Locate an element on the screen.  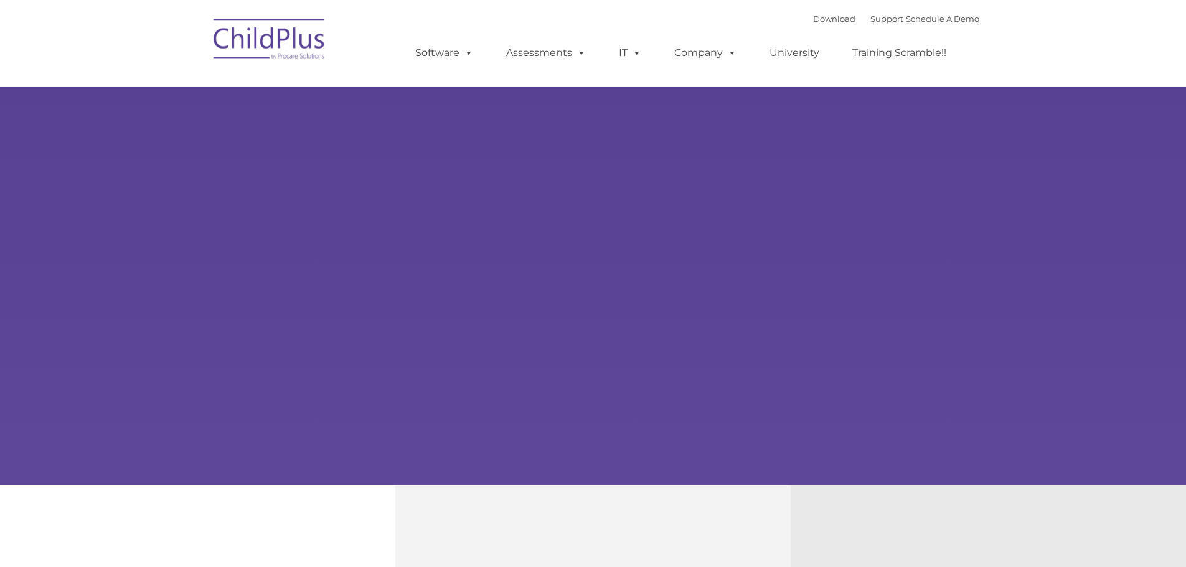
a: Schedule A Demo is located at coordinates (942, 19).